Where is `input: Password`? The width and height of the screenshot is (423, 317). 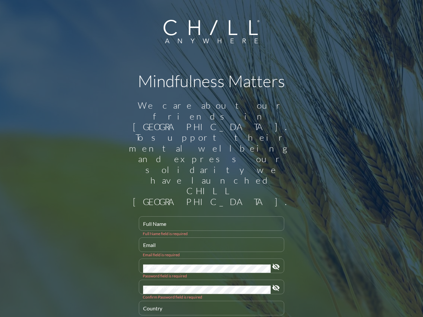 input: Password is located at coordinates (207, 269).